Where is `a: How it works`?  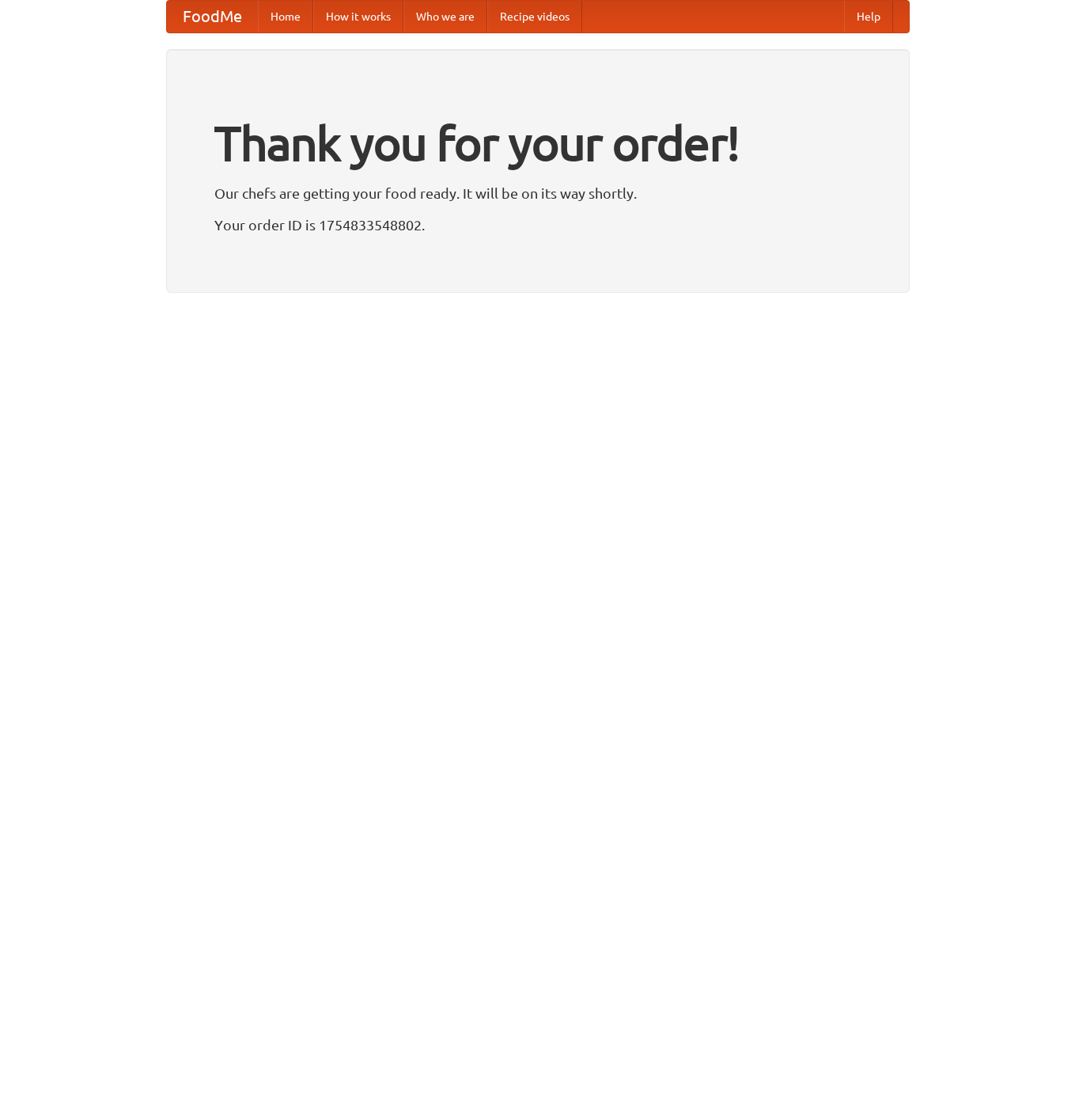
a: How it works is located at coordinates (358, 17).